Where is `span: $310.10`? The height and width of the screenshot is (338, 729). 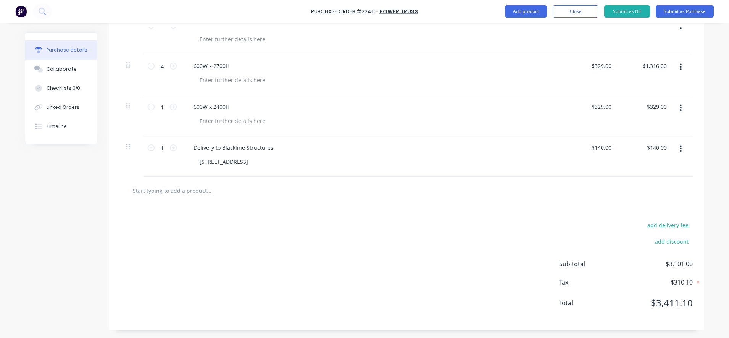
span: $310.10 is located at coordinates (654, 282).